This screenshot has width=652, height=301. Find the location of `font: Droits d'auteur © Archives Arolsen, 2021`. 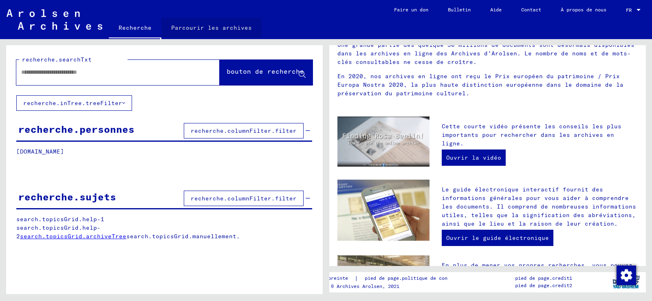

font: Droits d'auteur © Archives Arolsen, 2021 is located at coordinates (342, 286).